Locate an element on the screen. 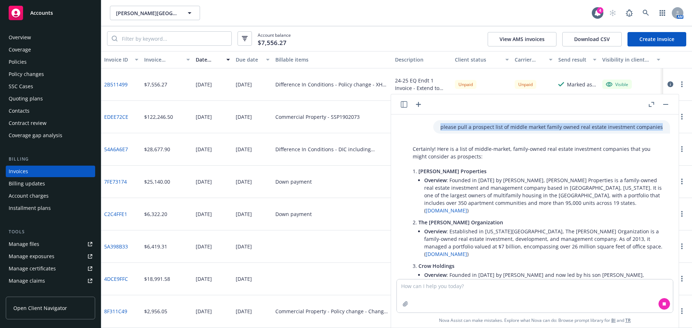 This screenshot has height=328, width=692. span: $7,556.27 is located at coordinates (272, 43).